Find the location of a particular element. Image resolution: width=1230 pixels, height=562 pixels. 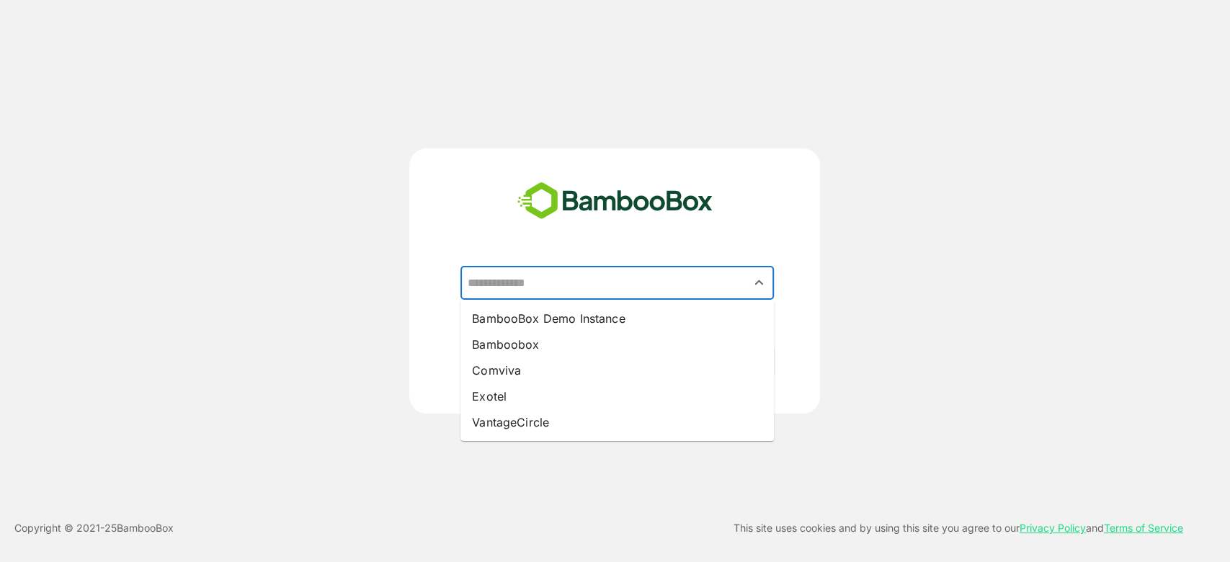

p: Copyright © 2021- 25 BambooBox is located at coordinates (94, 528).